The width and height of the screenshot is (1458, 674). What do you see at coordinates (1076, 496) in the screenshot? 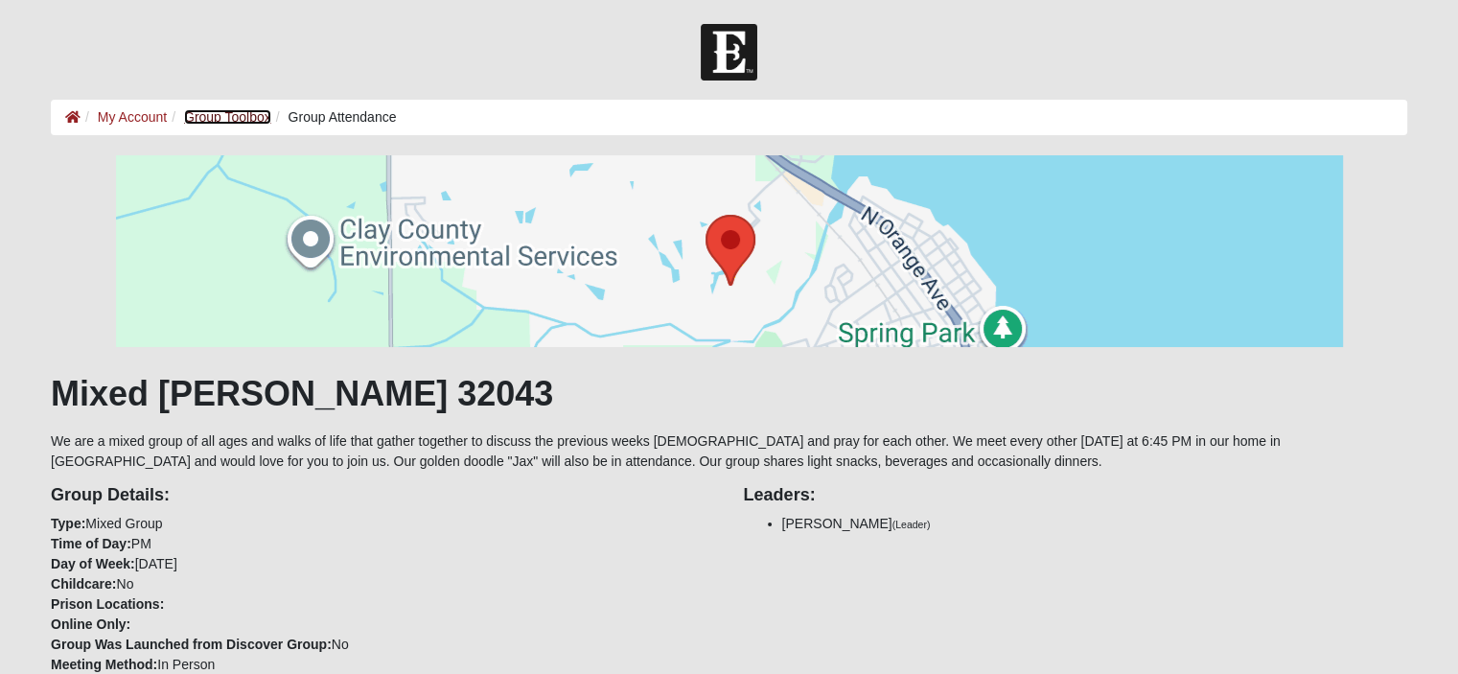
I see `h4: Leaders:` at bounding box center [1076, 496].